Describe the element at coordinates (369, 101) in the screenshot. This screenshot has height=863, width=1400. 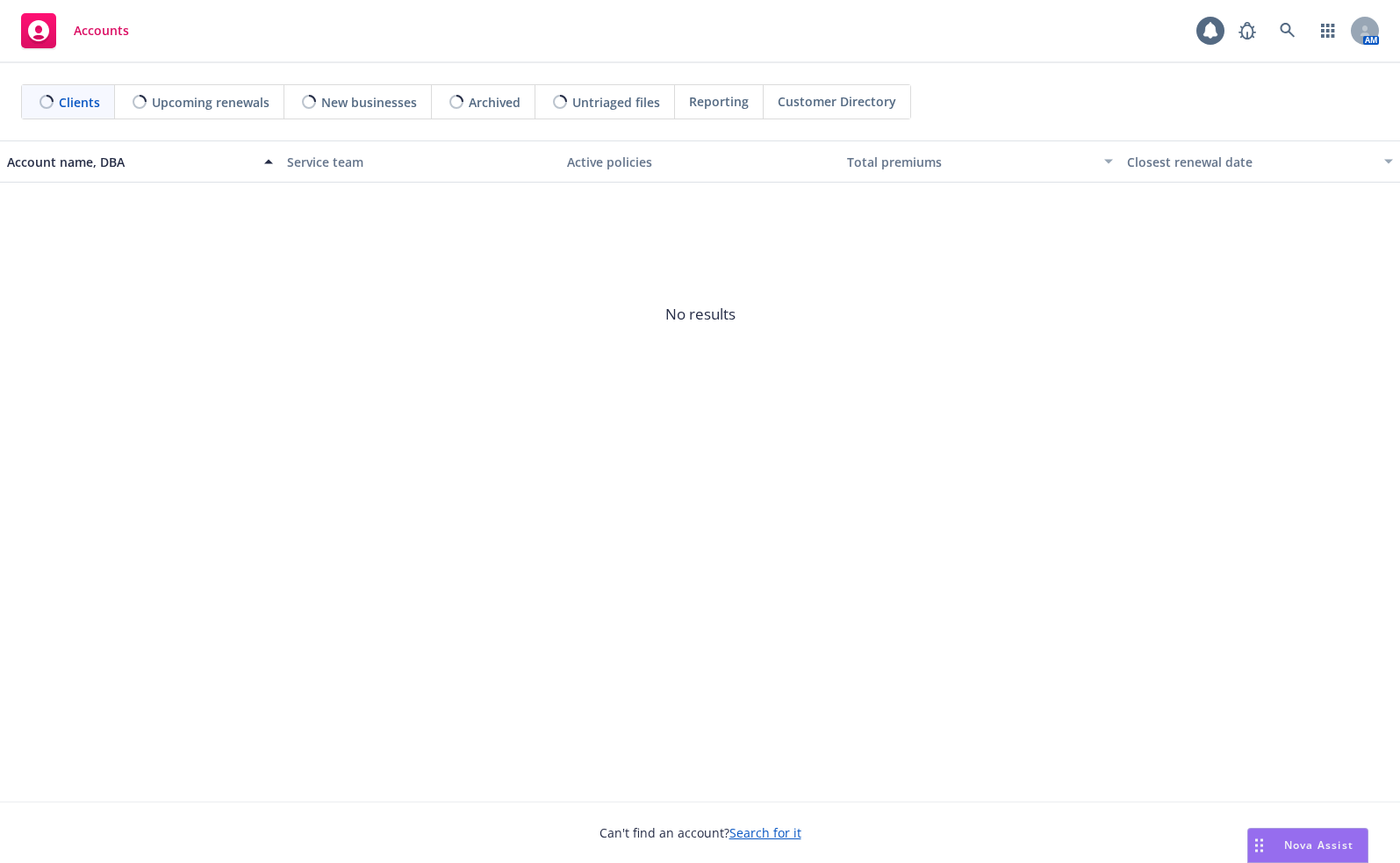
I see `span: New businesses` at that location.